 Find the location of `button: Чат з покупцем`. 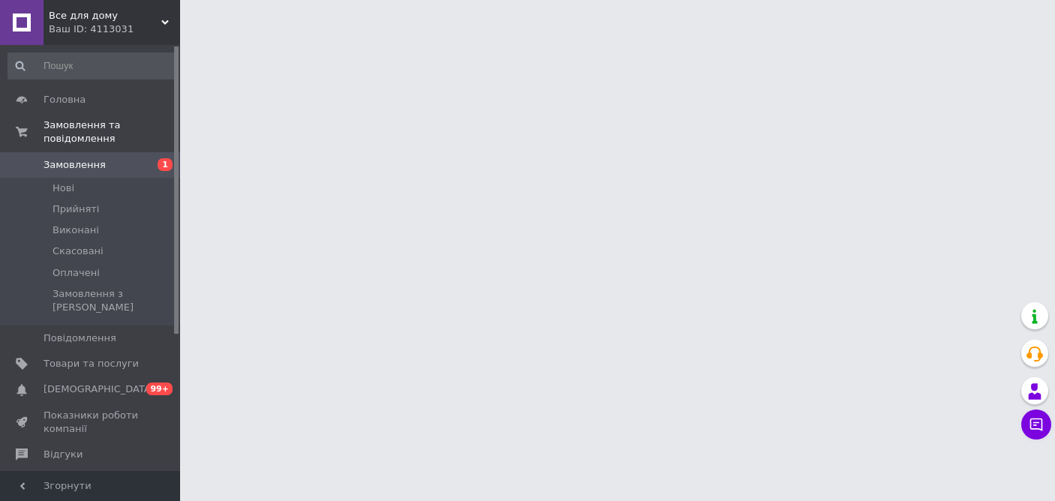

button: Чат з покупцем is located at coordinates (1037, 425).